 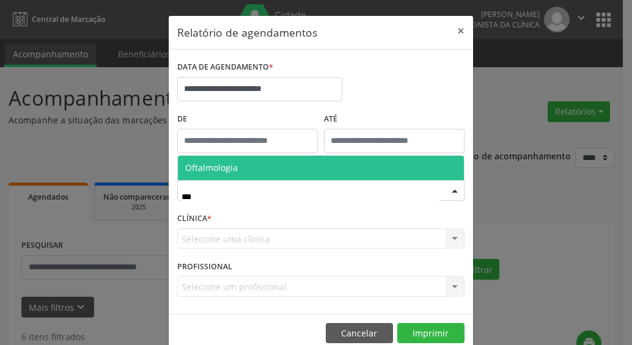 What do you see at coordinates (359, 334) in the screenshot?
I see `button: Cancelar` at bounding box center [359, 334].